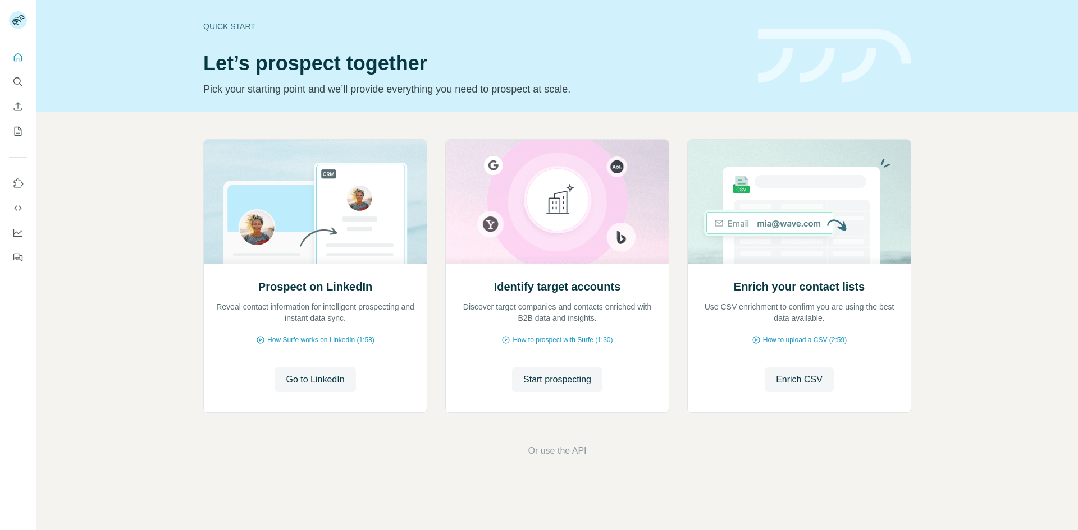 Image resolution: width=1078 pixels, height=530 pixels. What do you see at coordinates (557, 313) in the screenshot?
I see `p: Discover target companies and contacts enriched with B2B data and insights.` at bounding box center [557, 313].